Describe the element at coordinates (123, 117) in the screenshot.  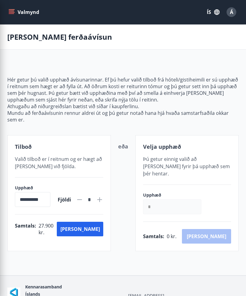
I see `p: Mundu að ferðaávísunin rennur aldrei út og þú getur notað hana hjá hvaða samstarfsaðila okkar sem...` at that location.